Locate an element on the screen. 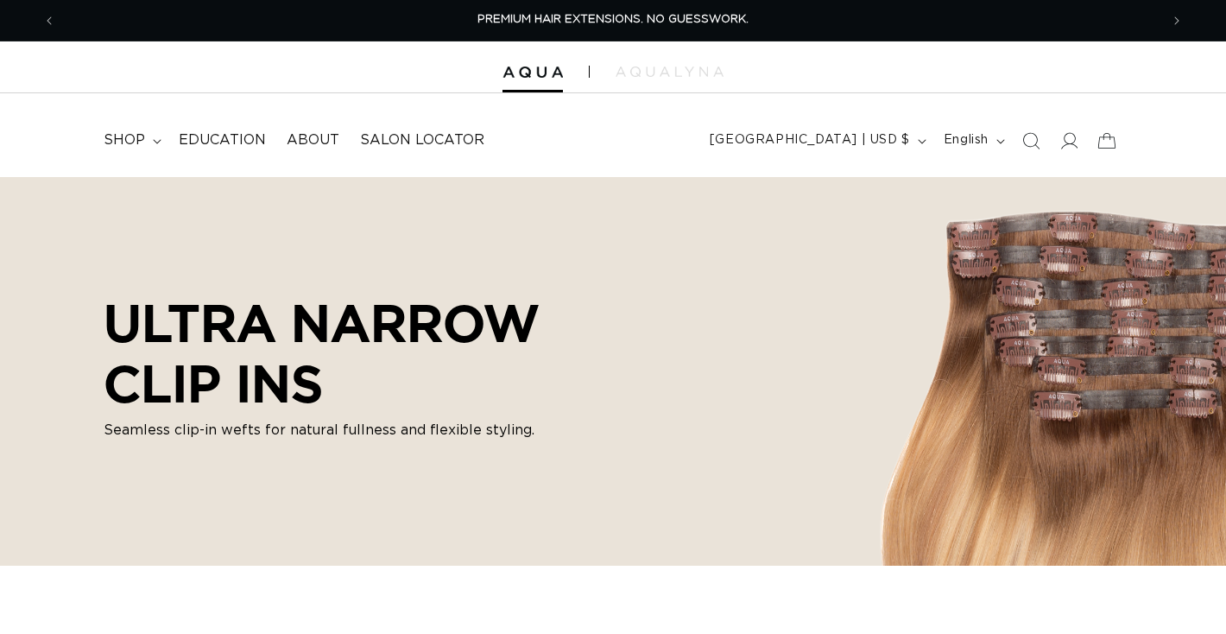 The image size is (1226, 634). button: English is located at coordinates (972, 141).